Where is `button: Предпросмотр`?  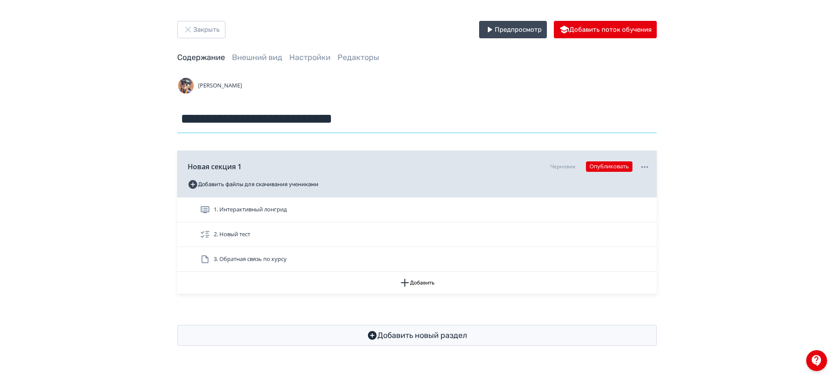
button: Предпросмотр is located at coordinates (513, 30).